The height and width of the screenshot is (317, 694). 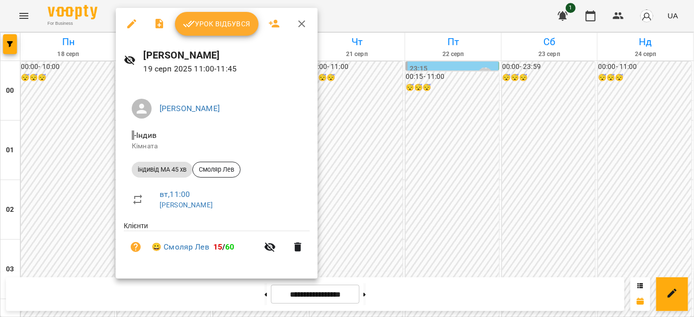 I want to click on span: - Індив, so click(x=145, y=135).